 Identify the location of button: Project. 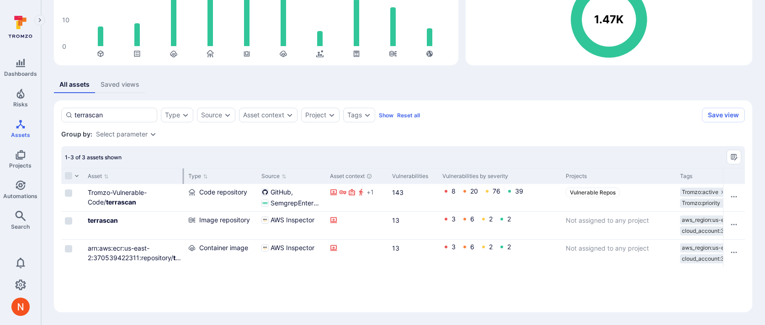
(316, 115).